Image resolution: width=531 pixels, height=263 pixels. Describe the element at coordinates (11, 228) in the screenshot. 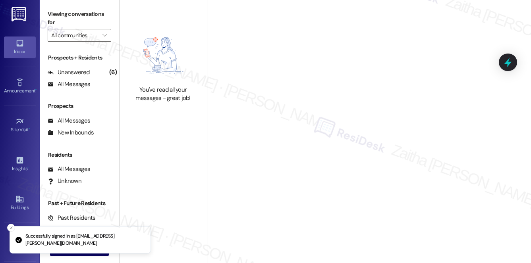

I see `button: Close toast` at that location.